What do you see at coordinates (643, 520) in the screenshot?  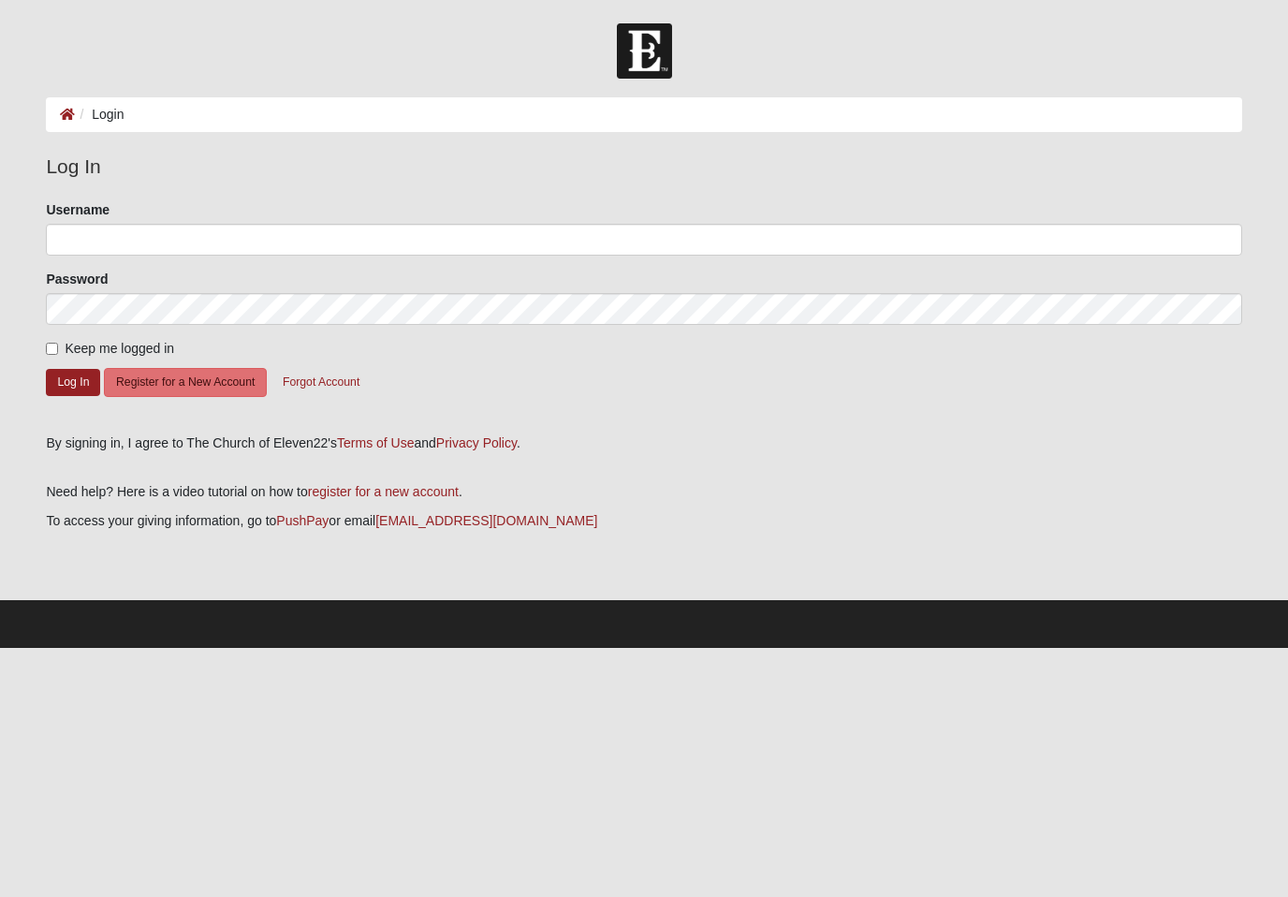 I see `p: To access your giving information, go to or email` at bounding box center [643, 520].